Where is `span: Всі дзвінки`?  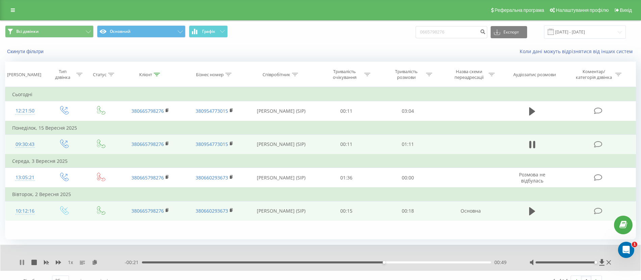
span: Всі дзвінки is located at coordinates (27, 31).